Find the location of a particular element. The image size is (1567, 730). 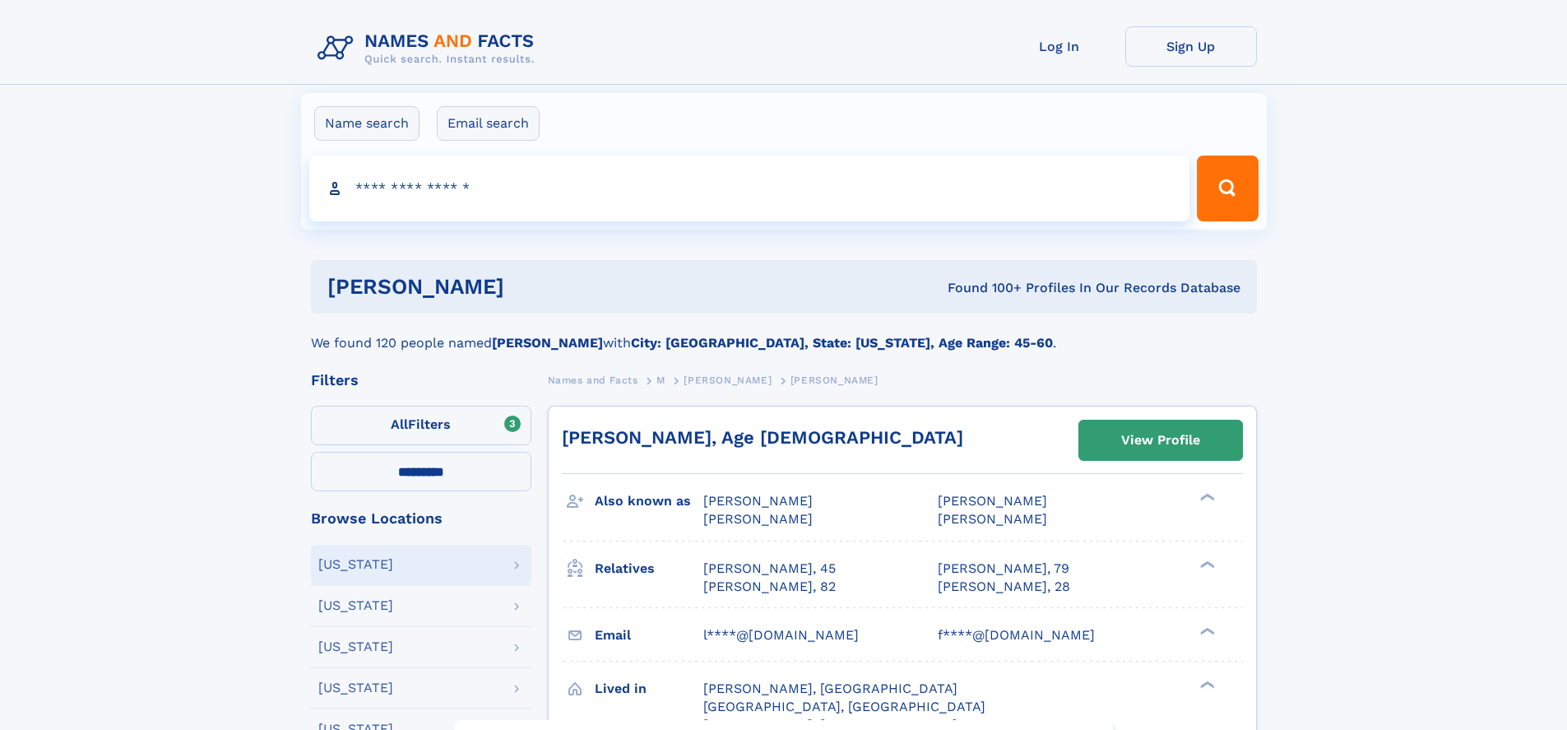

h3: Lived in is located at coordinates (649, 689).